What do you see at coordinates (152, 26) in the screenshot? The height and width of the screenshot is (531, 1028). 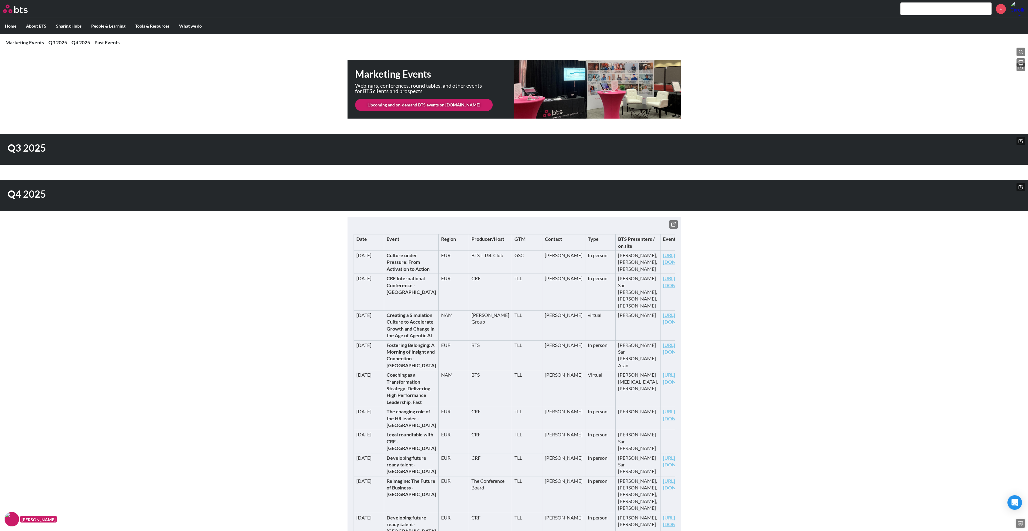 I see `label: Tools & Resources` at bounding box center [152, 26].